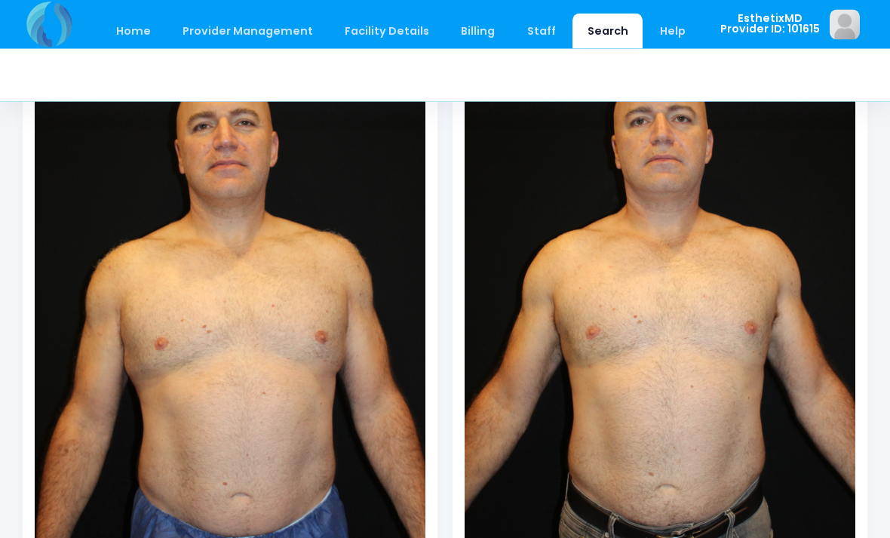  I want to click on a: Provider Management, so click(247, 31).